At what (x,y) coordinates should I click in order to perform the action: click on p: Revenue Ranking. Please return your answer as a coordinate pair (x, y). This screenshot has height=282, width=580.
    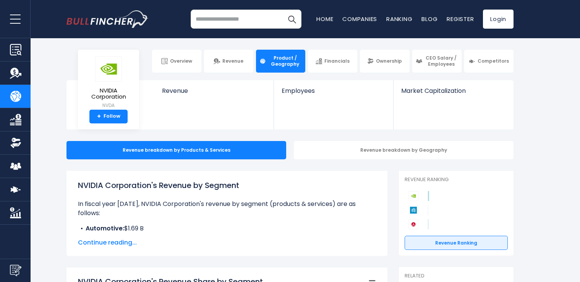
    Looking at the image, I should click on (456, 180).